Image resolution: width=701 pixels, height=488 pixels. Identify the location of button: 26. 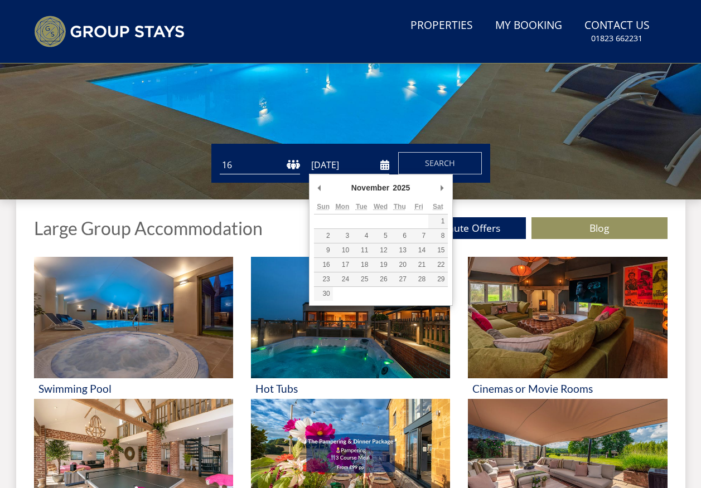
(380, 279).